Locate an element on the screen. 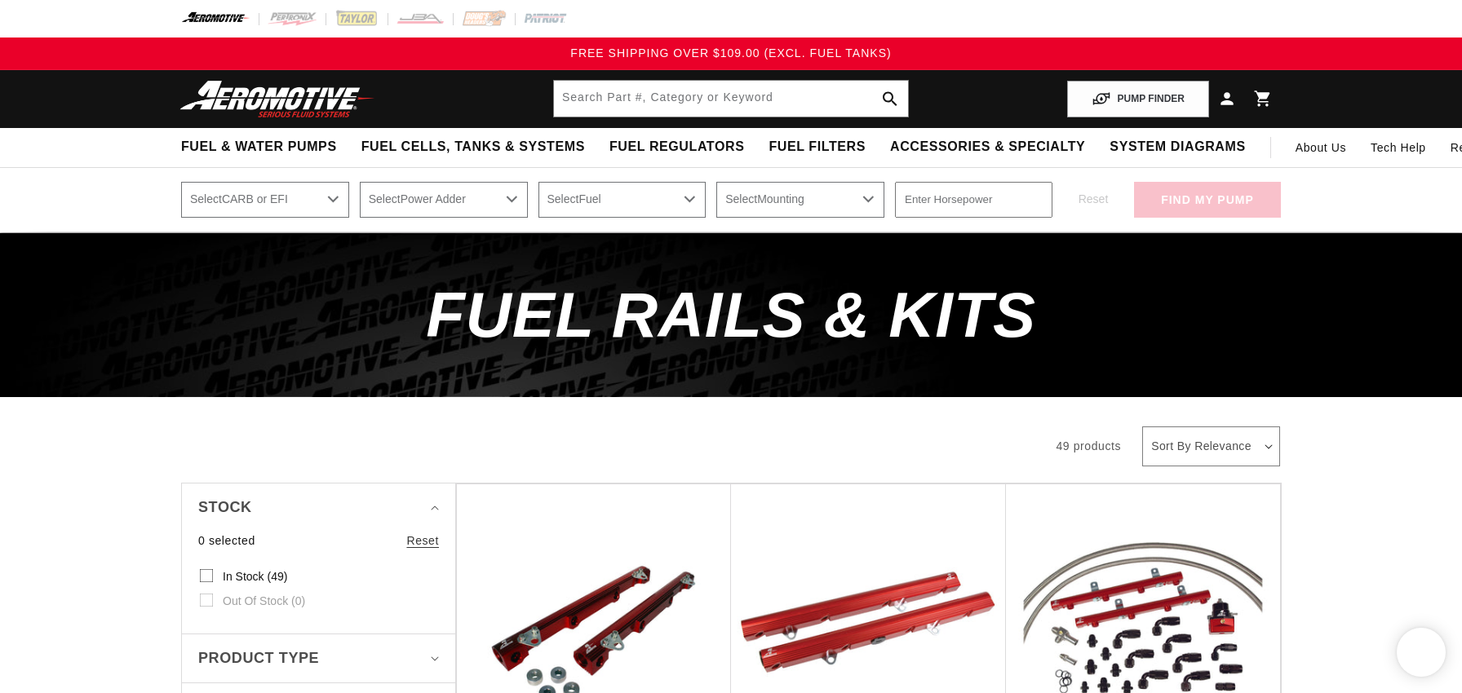 Image resolution: width=1462 pixels, height=693 pixels. summary: Fuel Filters is located at coordinates (817, 147).